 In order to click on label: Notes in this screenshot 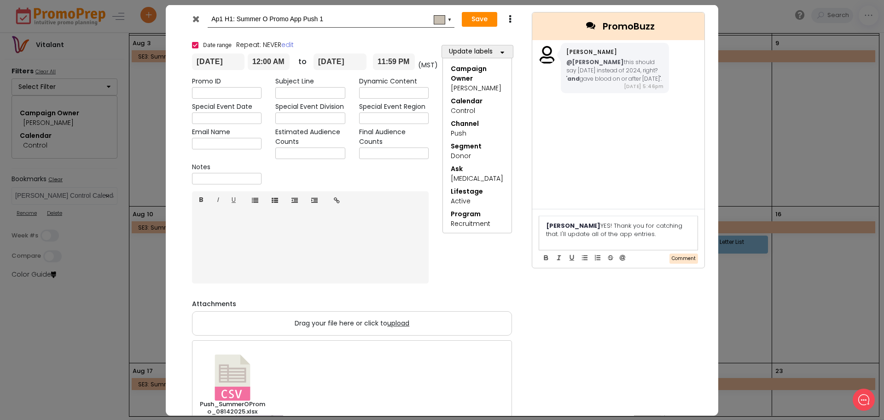, I will do `click(201, 167)`.